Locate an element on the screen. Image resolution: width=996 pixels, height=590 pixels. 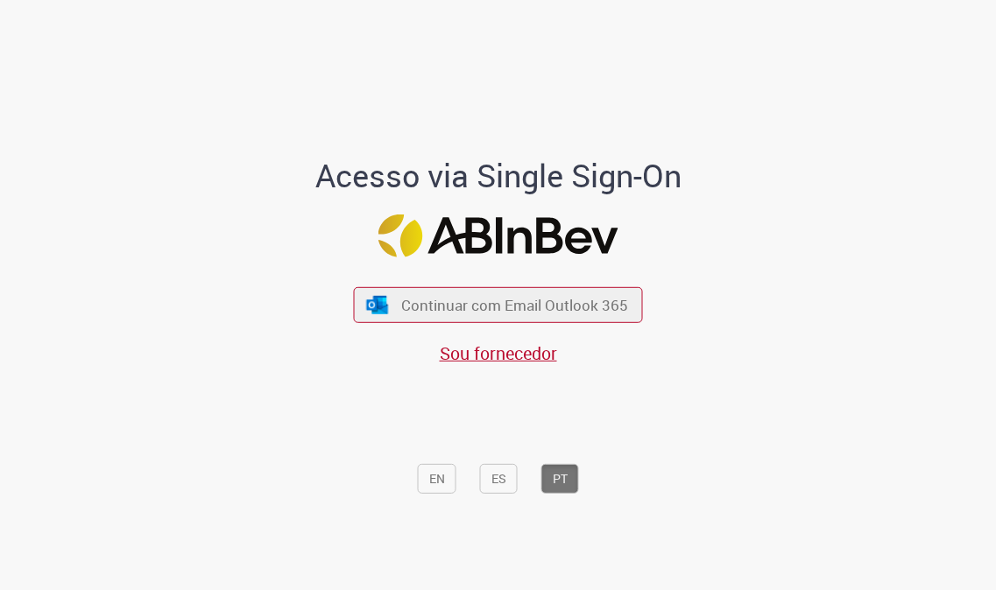
button: ícone Azure/Microsoft 360 Continuar com Email Outlook 365 is located at coordinates (498, 305).